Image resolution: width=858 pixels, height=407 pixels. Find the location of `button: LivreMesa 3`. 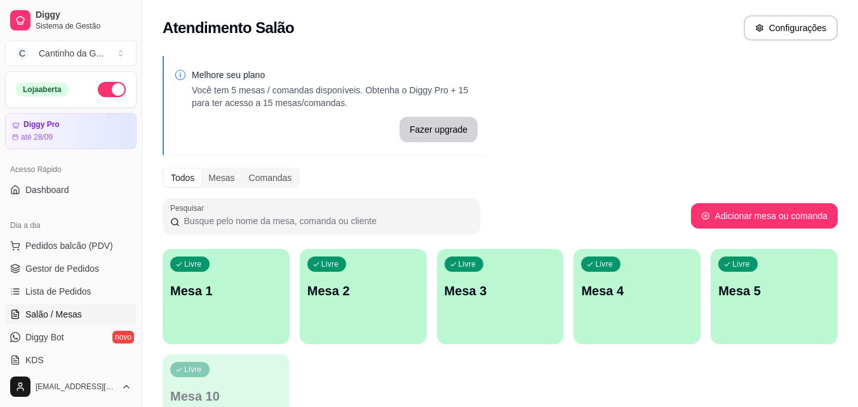

button: LivreMesa 3 is located at coordinates (501, 297).